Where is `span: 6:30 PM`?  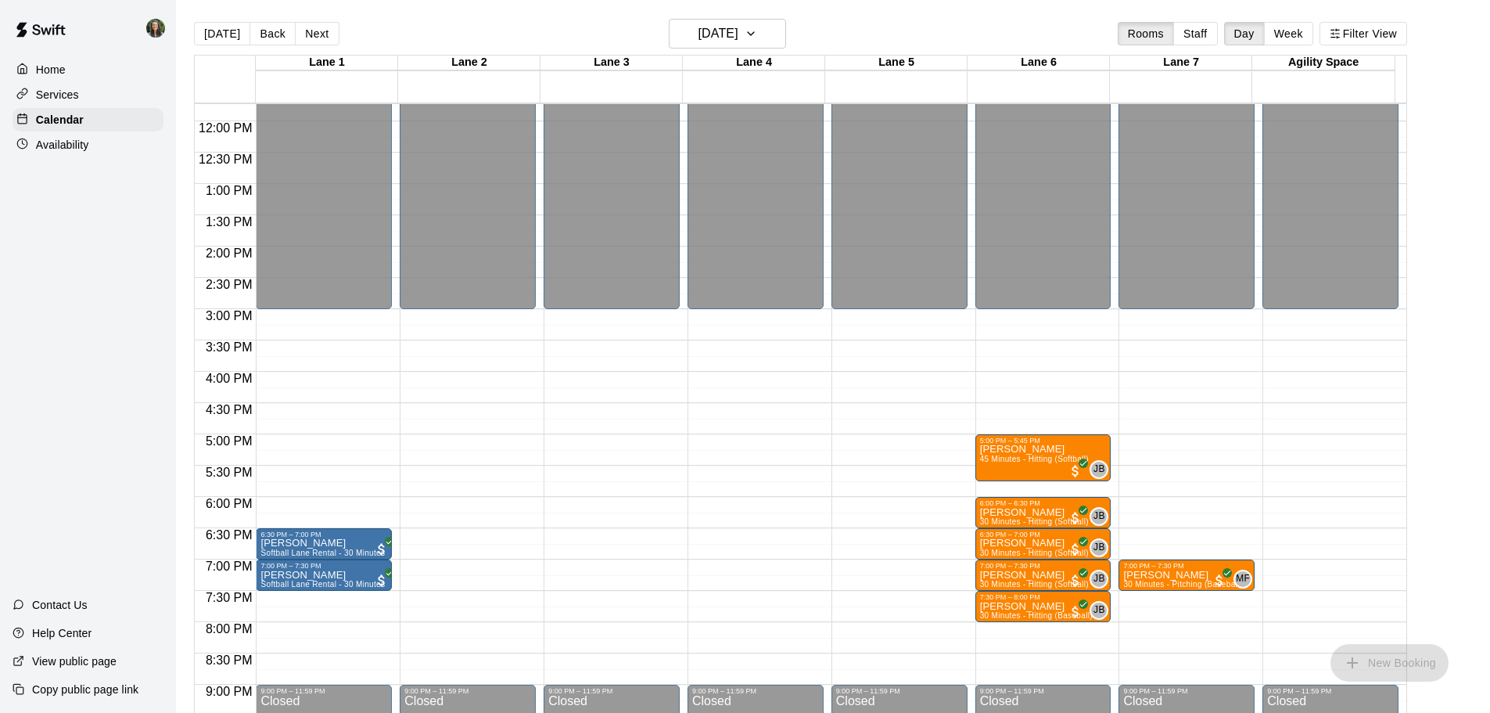
span: 6:30 PM is located at coordinates (229, 534).